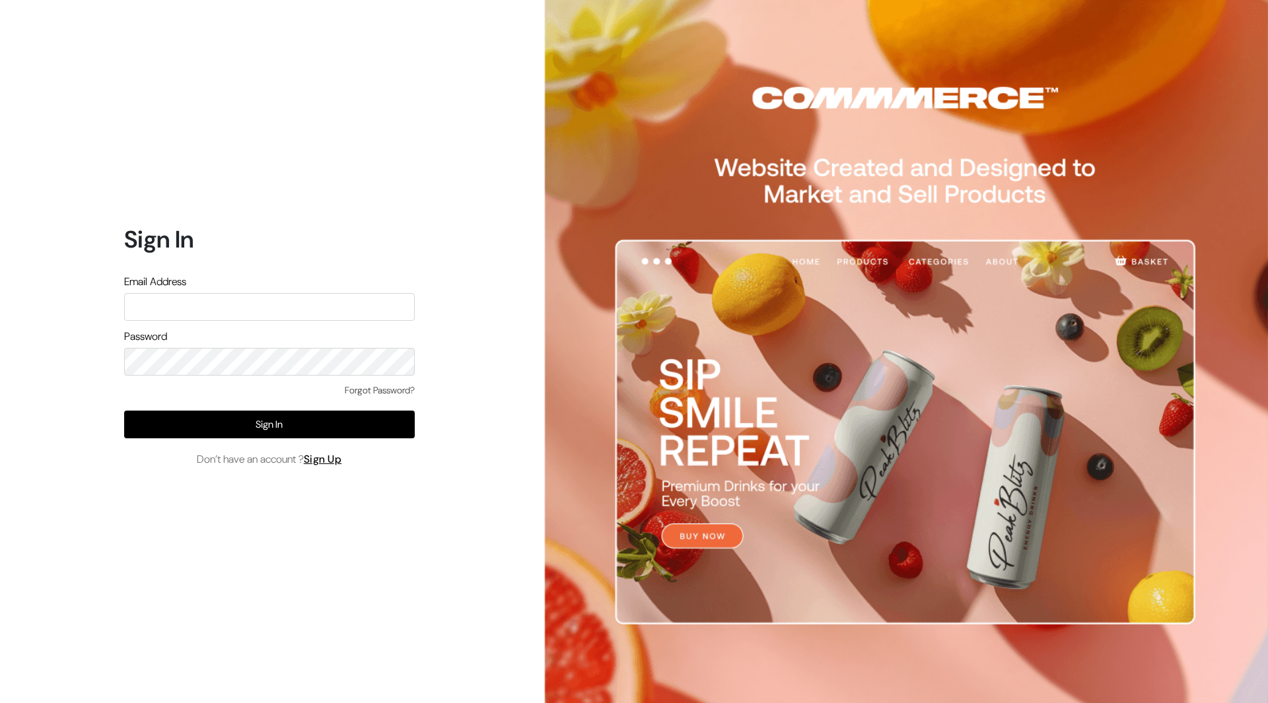 The image size is (1268, 703). Describe the element at coordinates (155, 282) in the screenshot. I see `label: Email Address` at that location.